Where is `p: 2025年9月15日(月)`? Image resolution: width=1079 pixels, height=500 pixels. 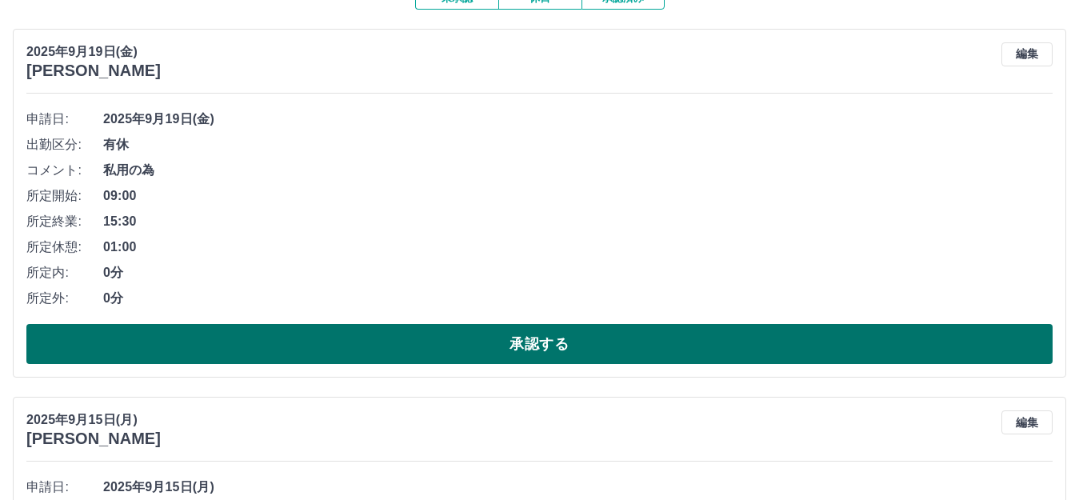 p: 2025年9月15日(月) is located at coordinates (94, 420).